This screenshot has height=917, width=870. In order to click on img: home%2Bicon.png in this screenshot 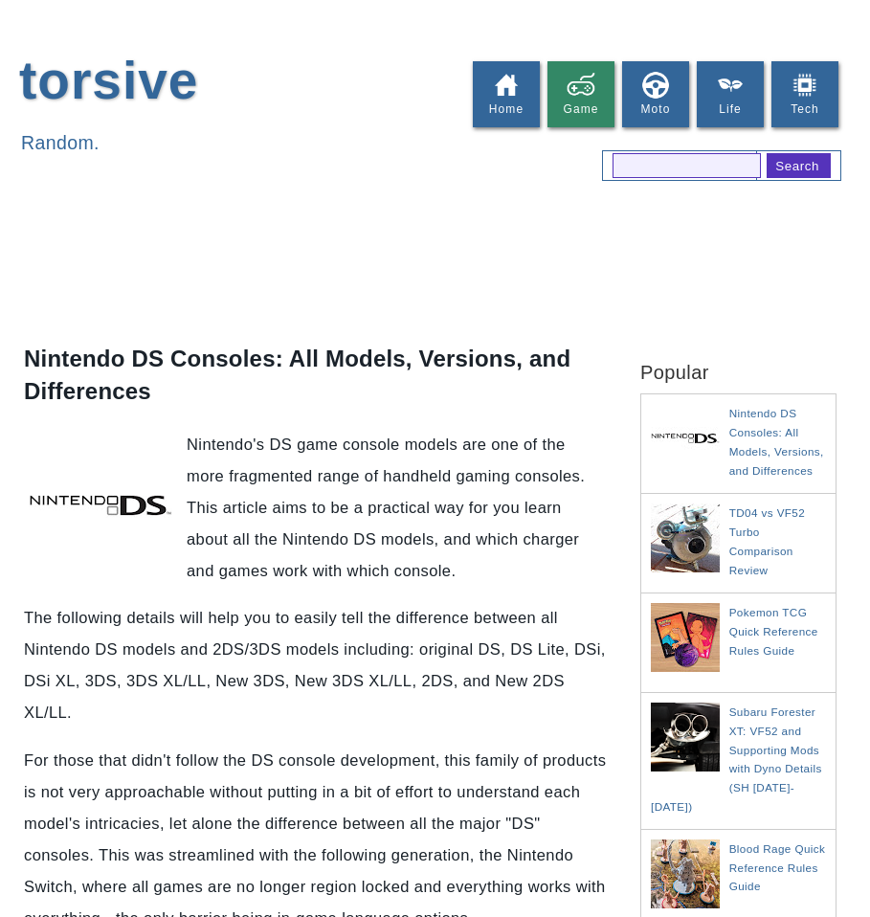, I will do `click(506, 85)`.